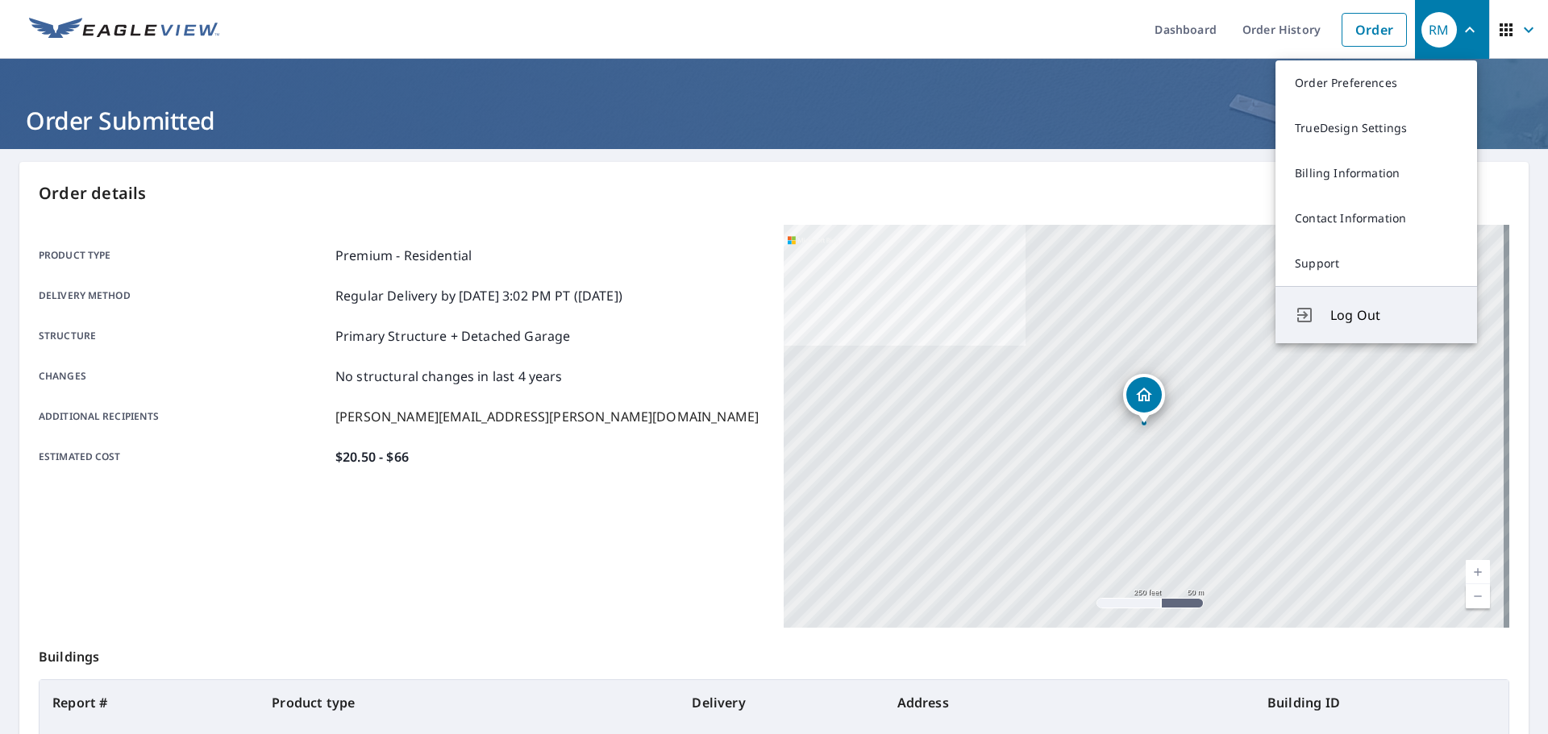 The width and height of the screenshot is (1548, 734). I want to click on p: No structural changes in last 4 years, so click(449, 377).